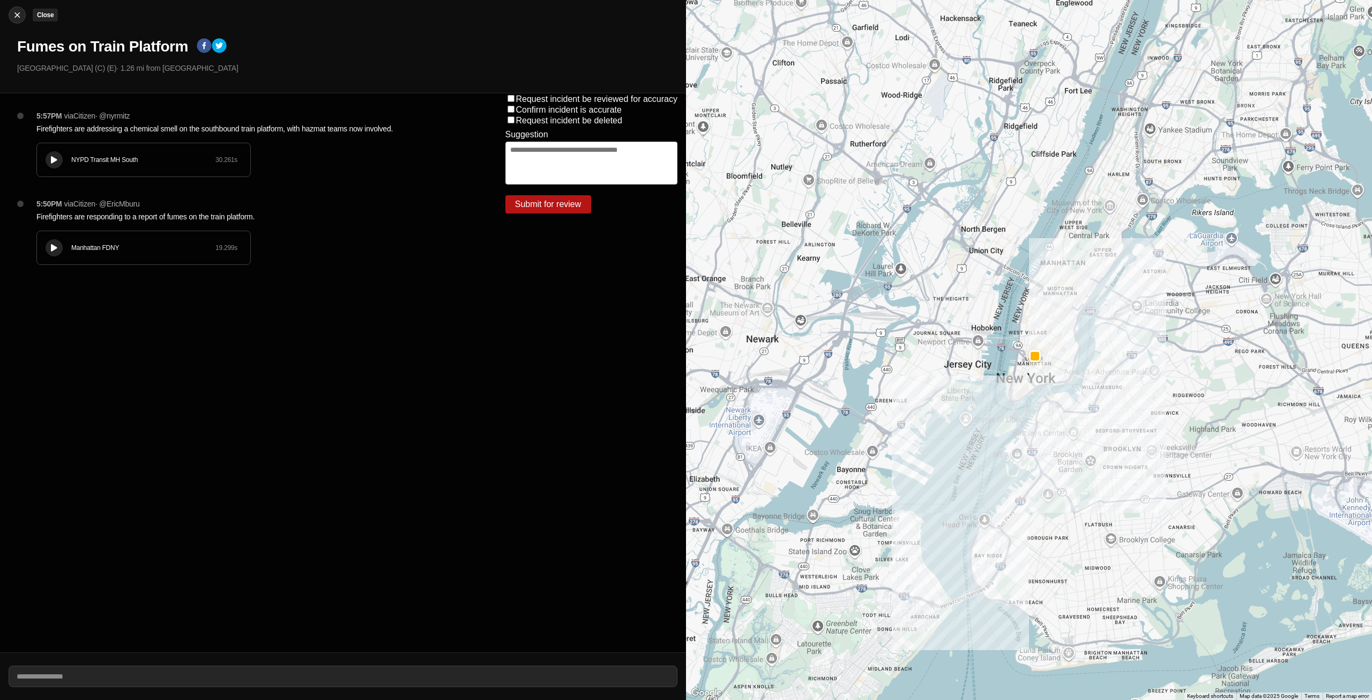  Describe the element at coordinates (143, 248) in the screenshot. I see `div: Manhattan FDNY` at that location.